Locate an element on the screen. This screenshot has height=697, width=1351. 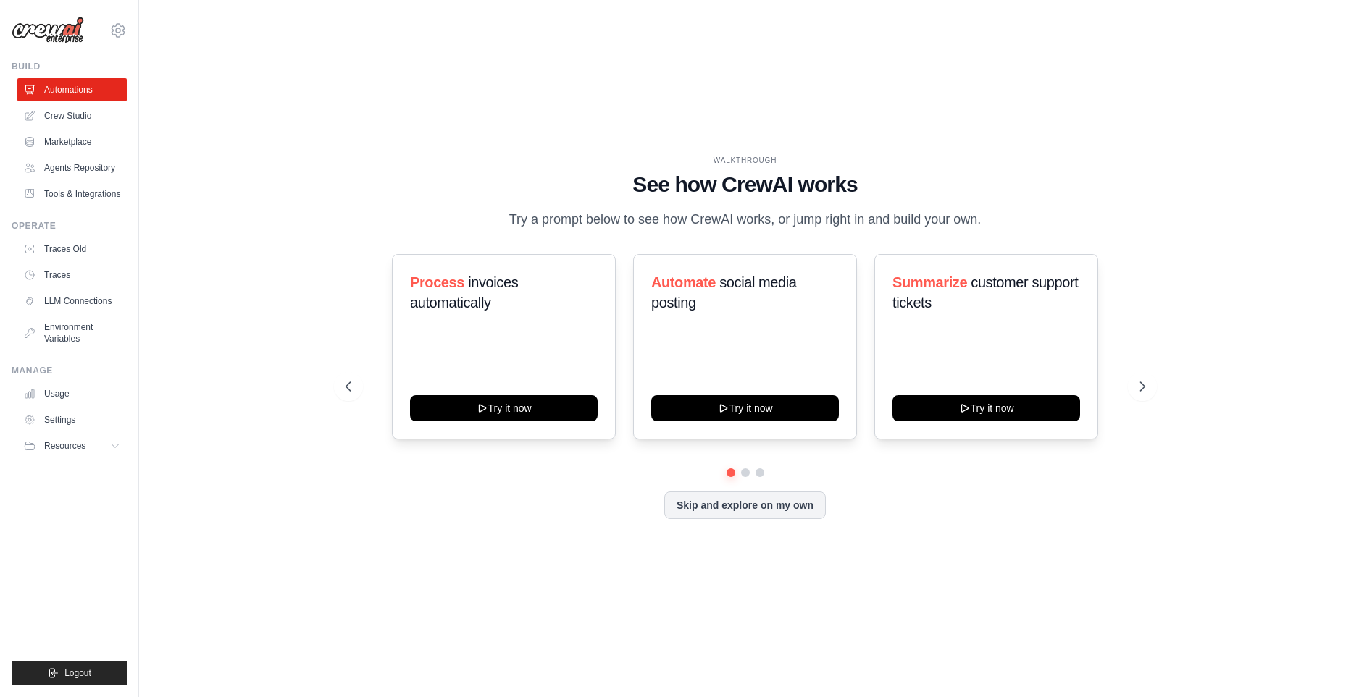
a: Tools & Integrations is located at coordinates (72, 194).